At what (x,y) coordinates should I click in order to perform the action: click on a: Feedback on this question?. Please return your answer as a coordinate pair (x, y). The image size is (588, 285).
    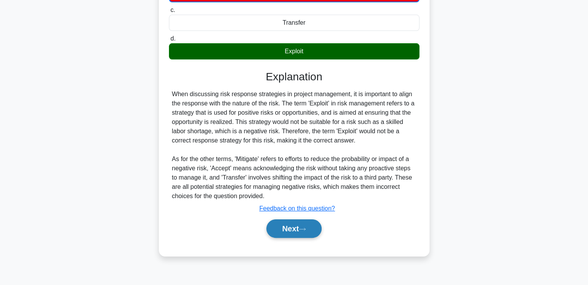
    Looking at the image, I should click on (297, 208).